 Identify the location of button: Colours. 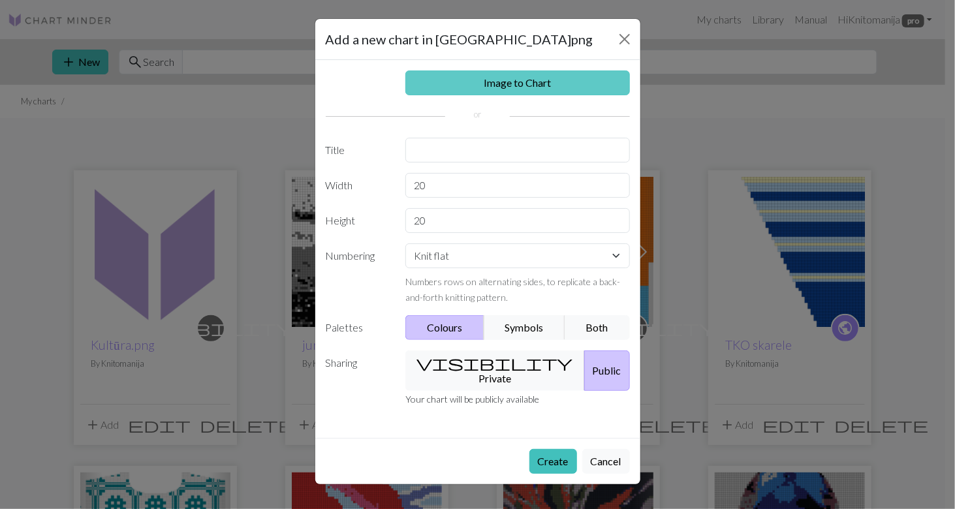
(445, 328).